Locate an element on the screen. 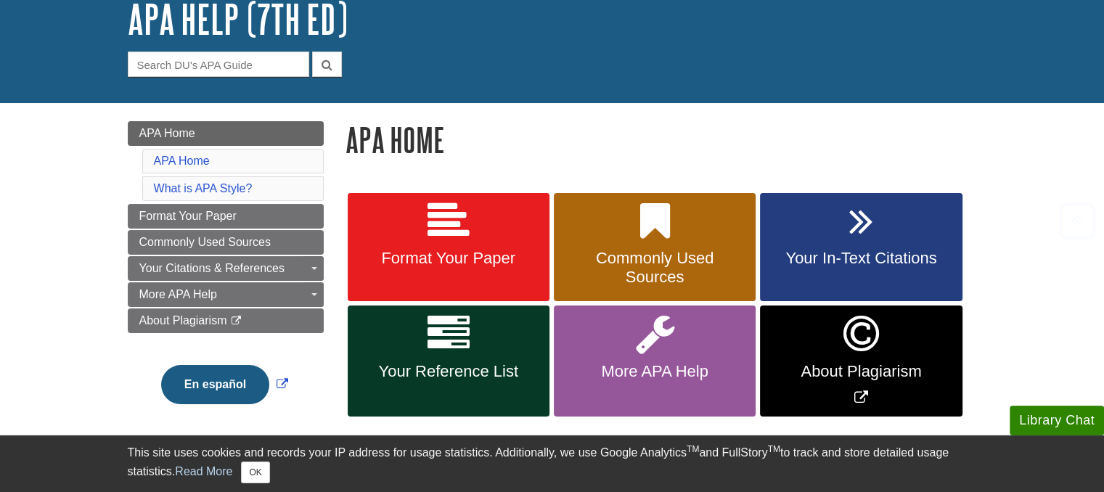 This screenshot has height=492, width=1104. span: APA Home is located at coordinates (167, 133).